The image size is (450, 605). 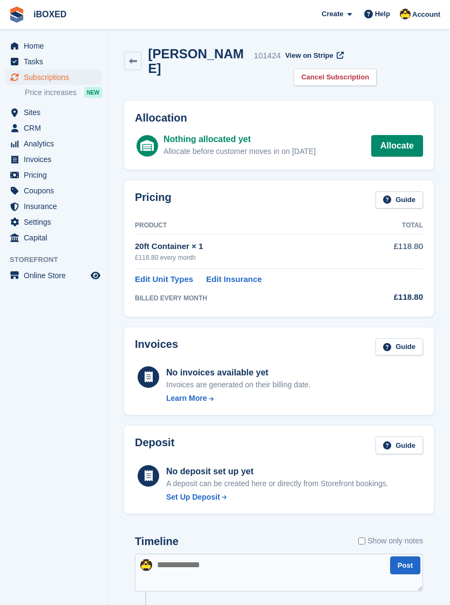 What do you see at coordinates (333, 14) in the screenshot?
I see `span: Create` at bounding box center [333, 14].